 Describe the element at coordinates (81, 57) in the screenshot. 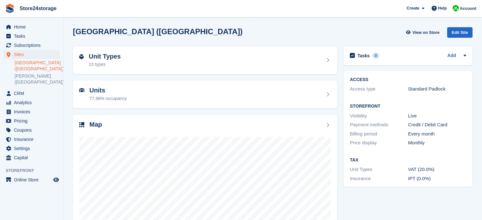

I see `img: unit-type-icn-2b2737a686de81e16bb02015468b77c625bbabd49415b5ef34ead5e3b44a266d.svg` at that location.